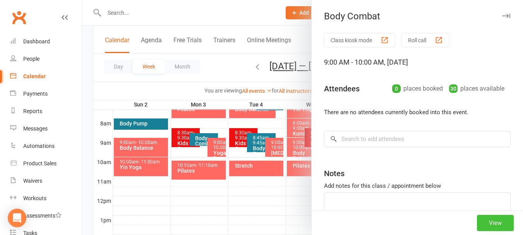 The width and height of the screenshot is (523, 235). Describe the element at coordinates (418, 186) in the screenshot. I see `div: Add notes for this class / appointment below` at that location.